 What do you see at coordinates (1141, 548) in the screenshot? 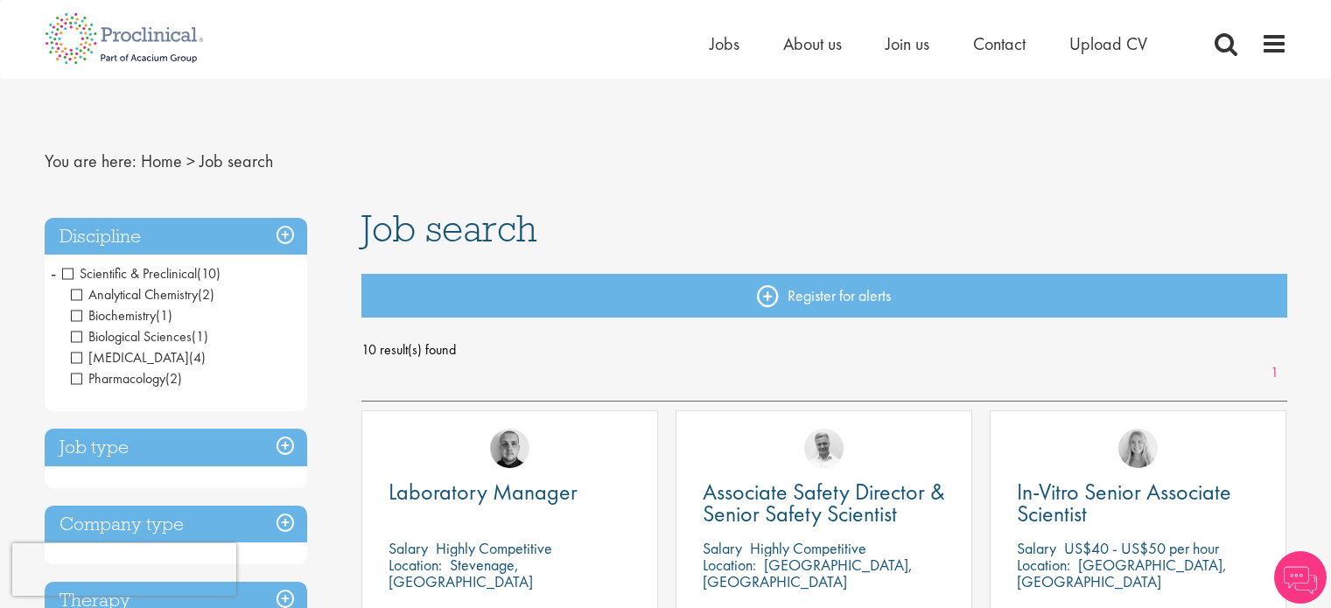
I see `p: US$40 - US$50 per hour` at bounding box center [1141, 548].